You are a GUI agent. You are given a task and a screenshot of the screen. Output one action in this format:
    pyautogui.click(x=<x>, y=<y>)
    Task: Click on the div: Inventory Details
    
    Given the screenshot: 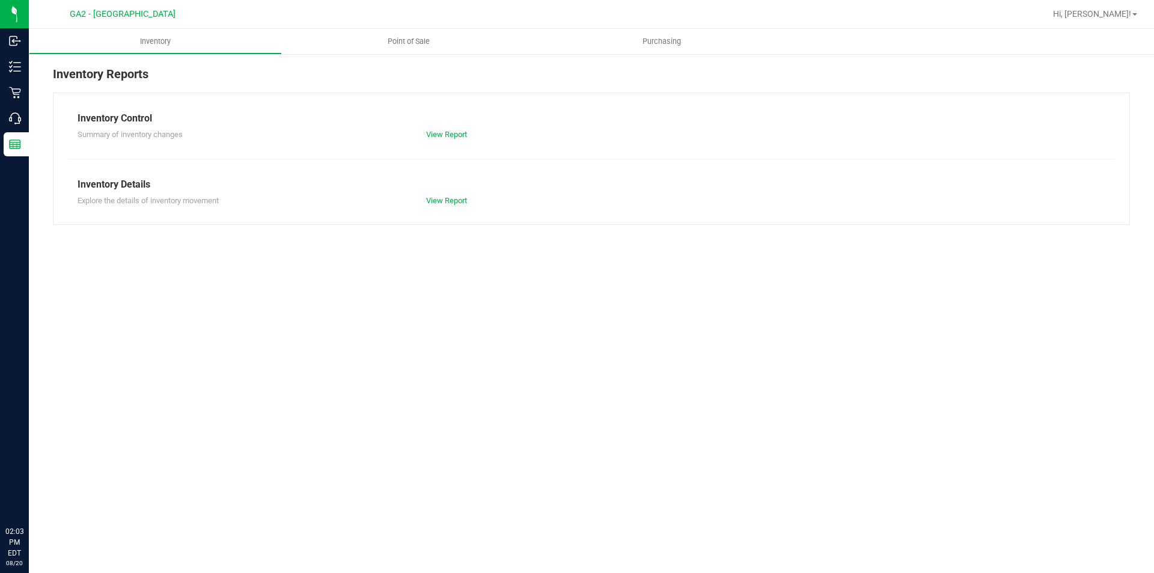 What is the action you would take?
    pyautogui.click(x=591, y=184)
    